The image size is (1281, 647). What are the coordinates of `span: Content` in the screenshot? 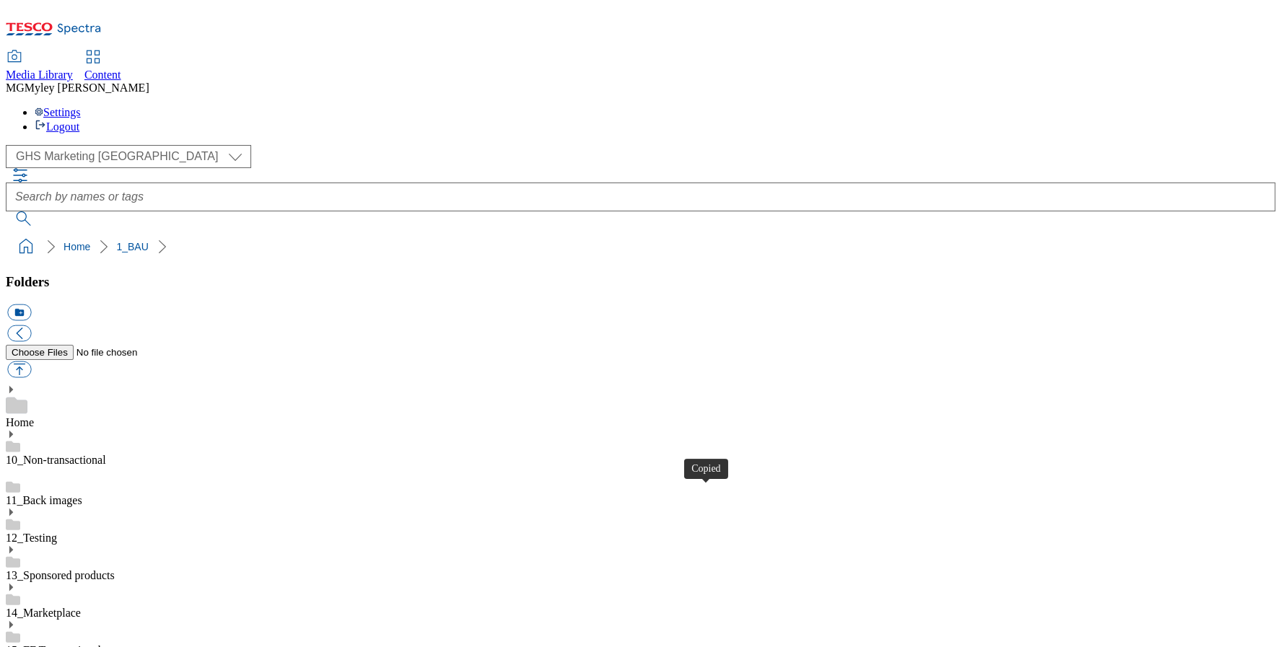 It's located at (102, 74).